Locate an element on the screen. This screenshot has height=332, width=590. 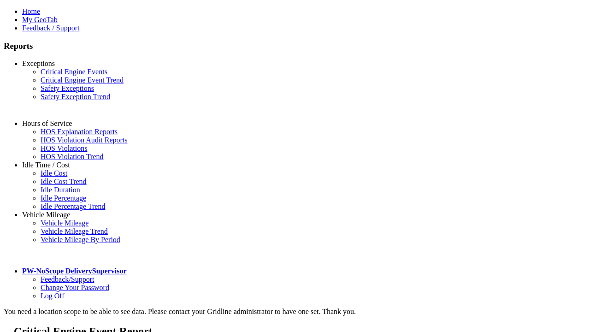
a: Idle Cost is located at coordinates (54, 173).